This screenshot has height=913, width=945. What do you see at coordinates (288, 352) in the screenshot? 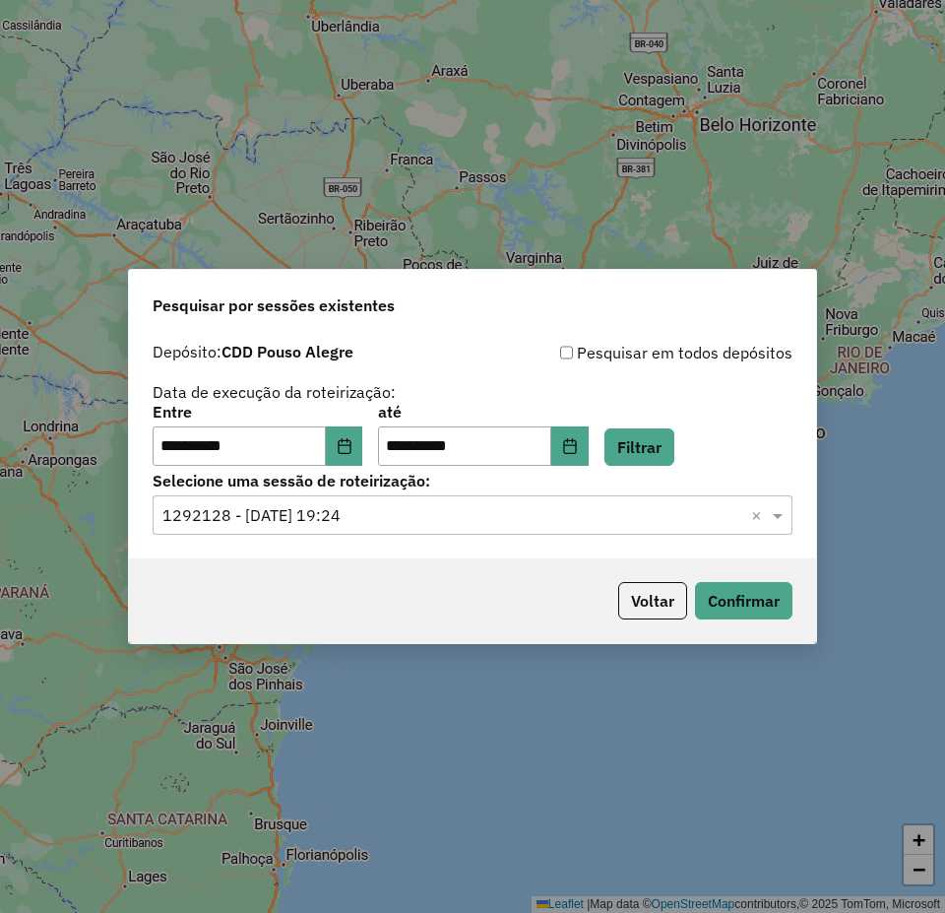
I see `strong: CDD Pouso Alegre` at bounding box center [288, 352].